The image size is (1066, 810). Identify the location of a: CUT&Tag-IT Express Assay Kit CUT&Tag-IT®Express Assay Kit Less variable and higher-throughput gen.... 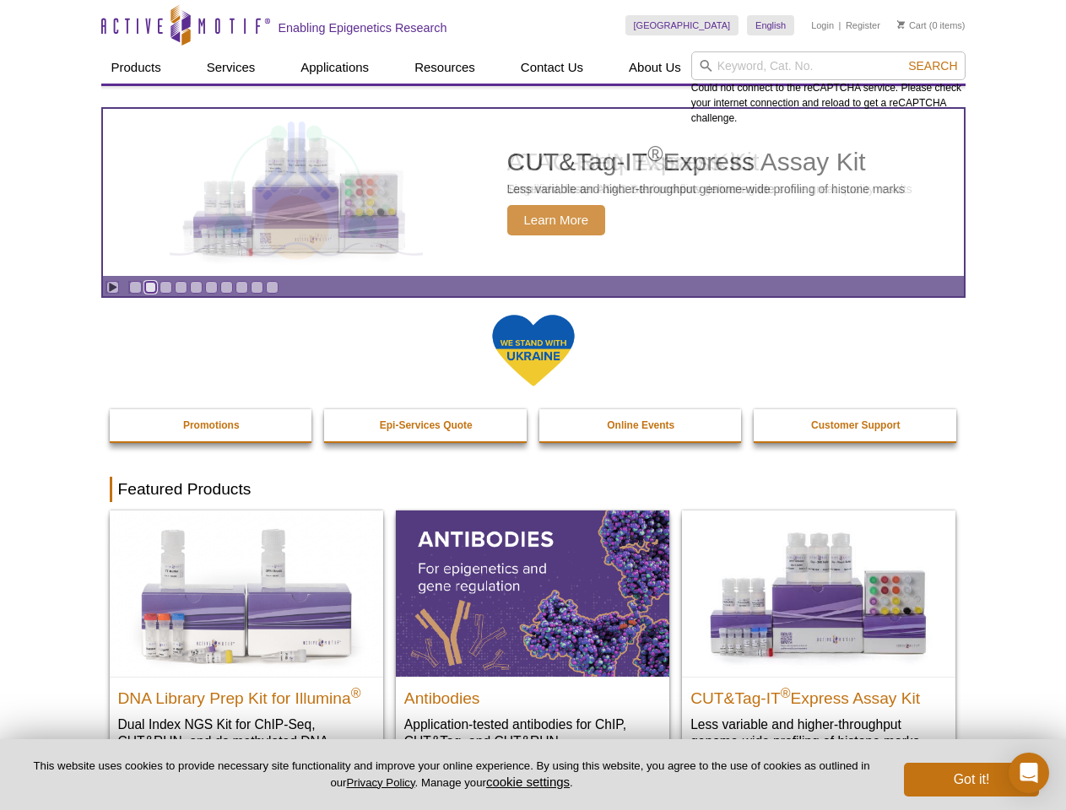
(533, 192).